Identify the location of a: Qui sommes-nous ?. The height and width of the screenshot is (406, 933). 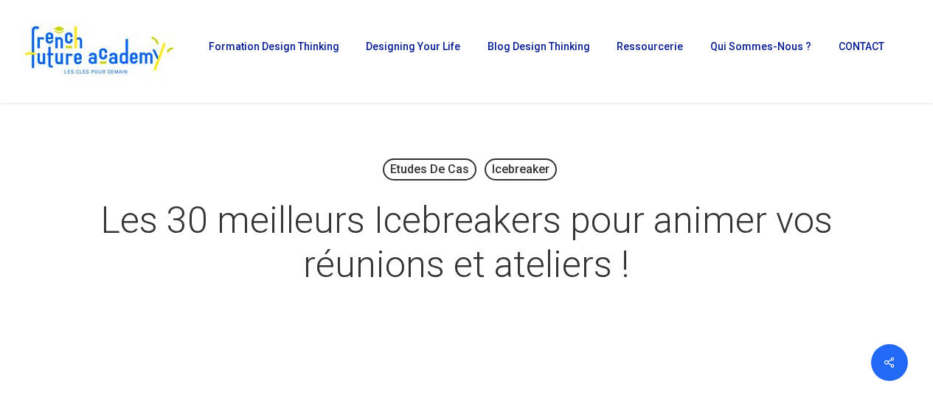
(759, 52).